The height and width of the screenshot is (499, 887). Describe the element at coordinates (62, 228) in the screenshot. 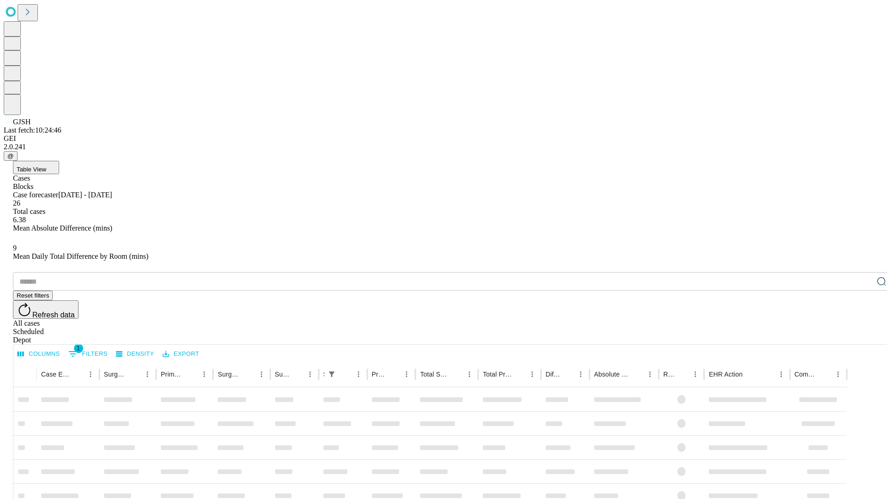

I see `span: Mean Absolute Difference (mins)` at that location.